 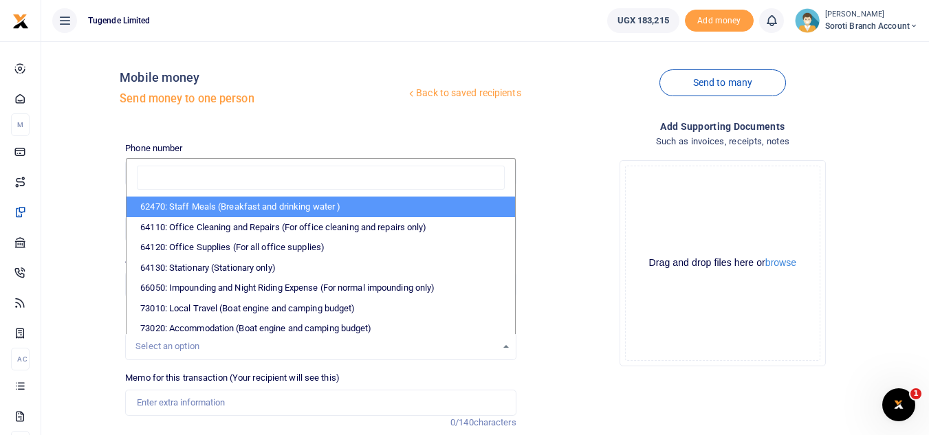 I want to click on h4: Such as invoices, receipts, notes, so click(x=723, y=142).